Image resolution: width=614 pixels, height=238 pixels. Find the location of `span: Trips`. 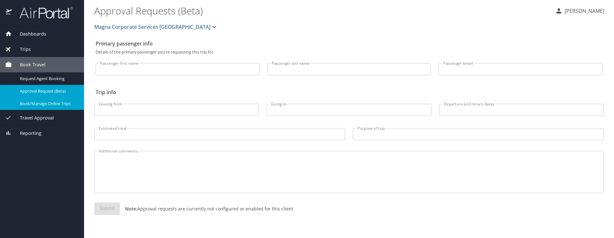

span: Trips is located at coordinates (21, 49).